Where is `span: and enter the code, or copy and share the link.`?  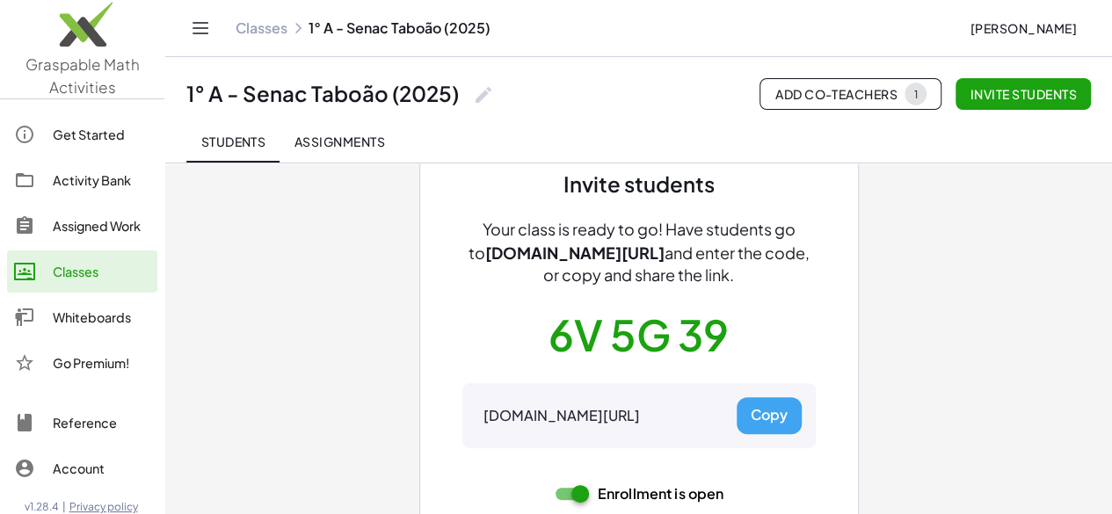 span: and enter the code, or copy and share the link. is located at coordinates (676, 264).